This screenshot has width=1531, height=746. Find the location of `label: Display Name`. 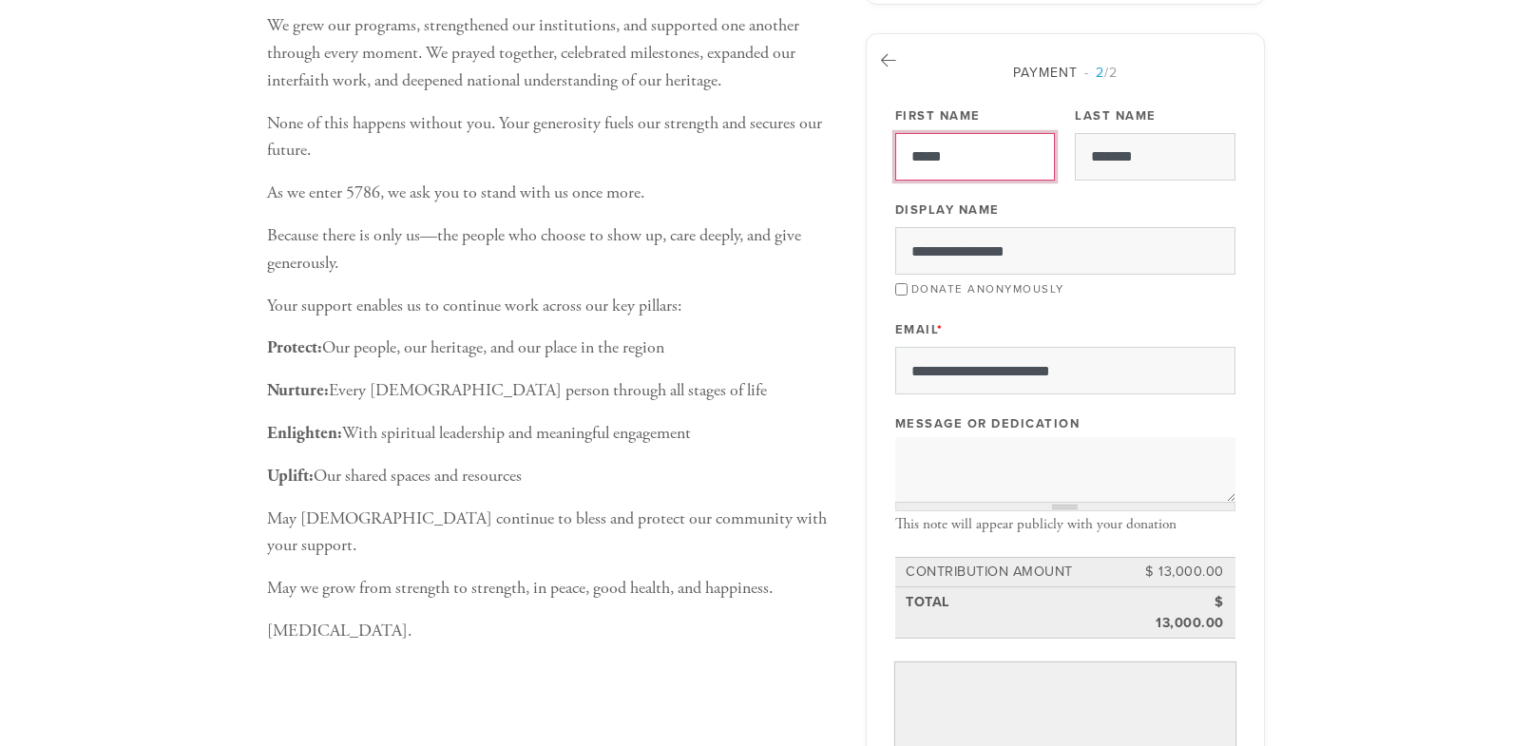

label: Display Name is located at coordinates (948, 210).